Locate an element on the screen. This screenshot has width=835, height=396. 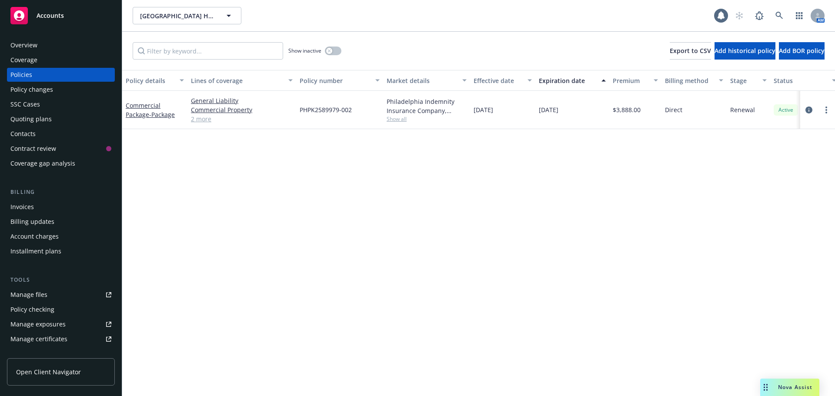
div: Lines of coverage is located at coordinates (237, 80).